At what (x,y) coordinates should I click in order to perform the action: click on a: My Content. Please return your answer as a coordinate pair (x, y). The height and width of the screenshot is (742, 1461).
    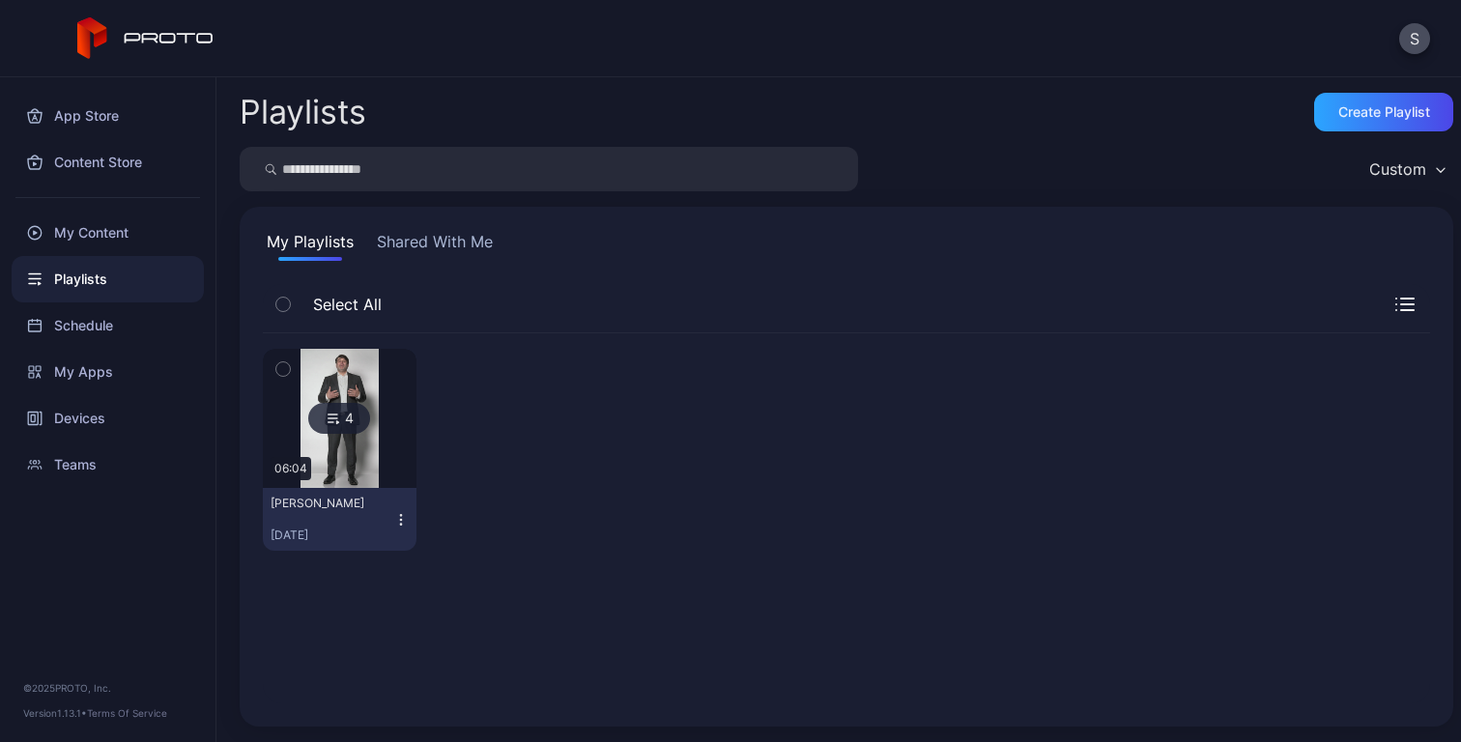
    Looking at the image, I should click on (107, 233).